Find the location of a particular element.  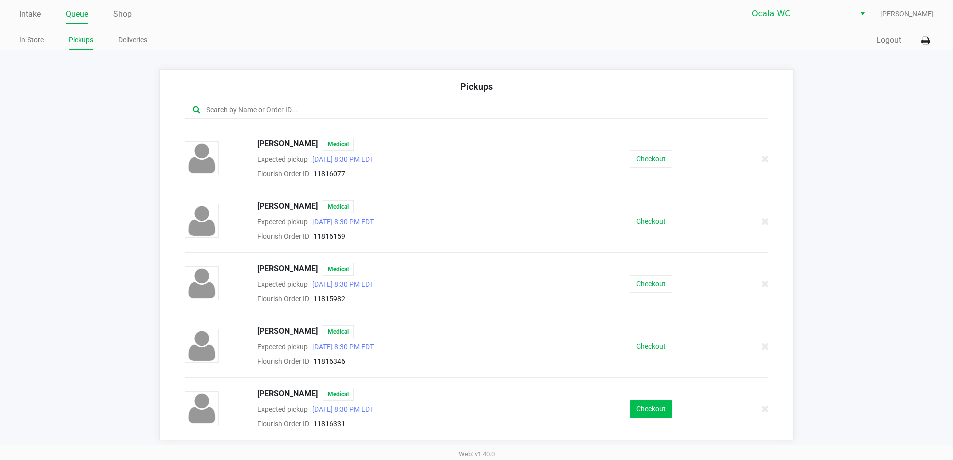

a: Queue is located at coordinates (77, 14).